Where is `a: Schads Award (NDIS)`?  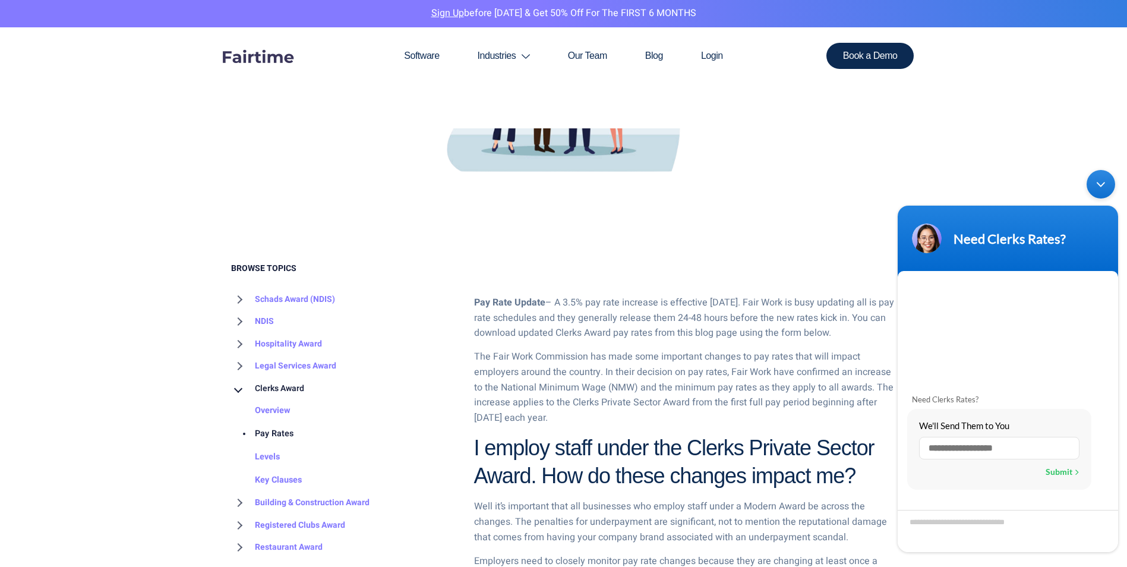
a: Schads Award (NDIS) is located at coordinates (283, 299).